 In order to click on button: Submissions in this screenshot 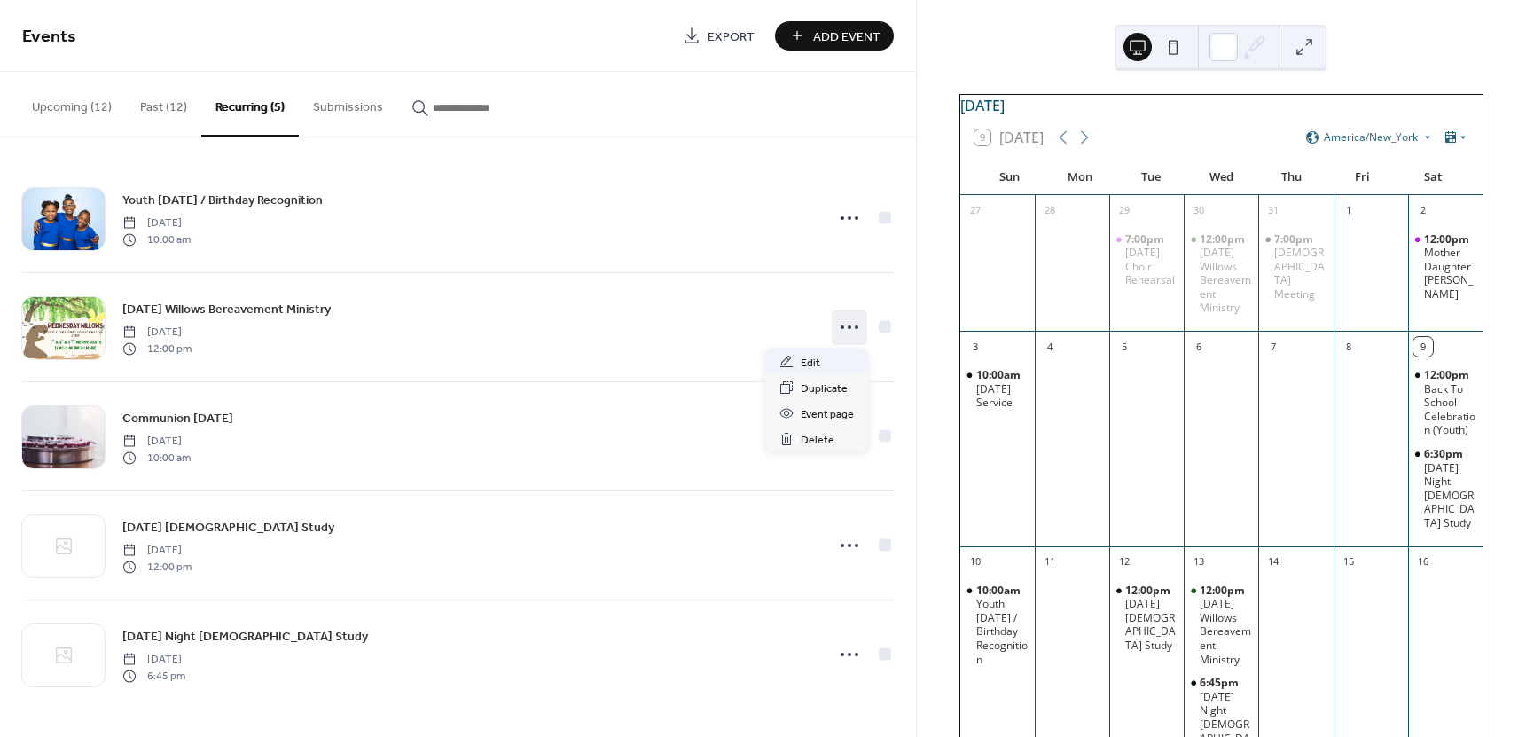, I will do `click(348, 103)`.